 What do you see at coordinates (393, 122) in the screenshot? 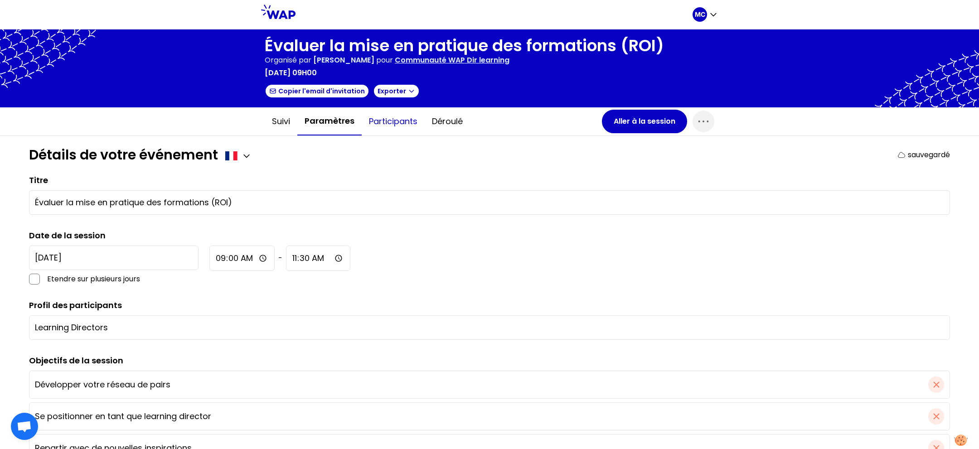
I see `button: Participants` at bounding box center [393, 122].